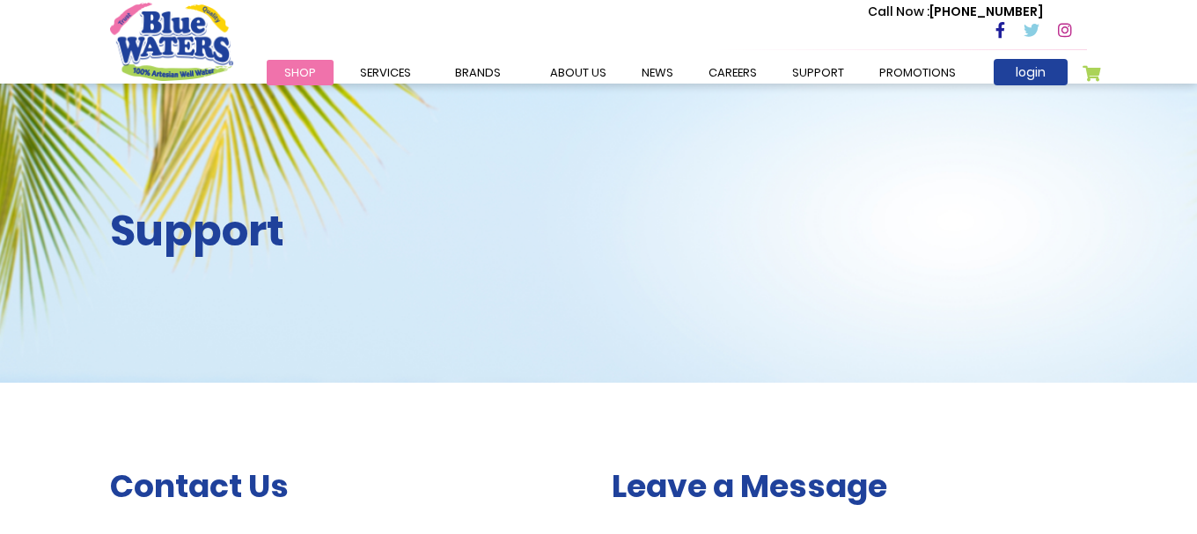  I want to click on h2: Support, so click(348, 231).